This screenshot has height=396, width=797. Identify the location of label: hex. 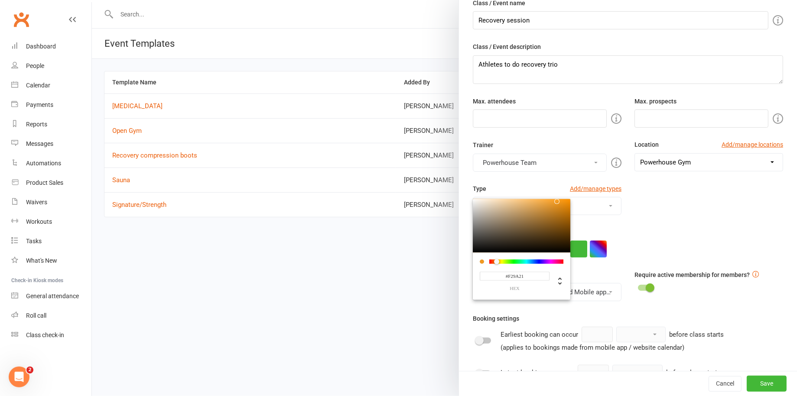
(514, 289).